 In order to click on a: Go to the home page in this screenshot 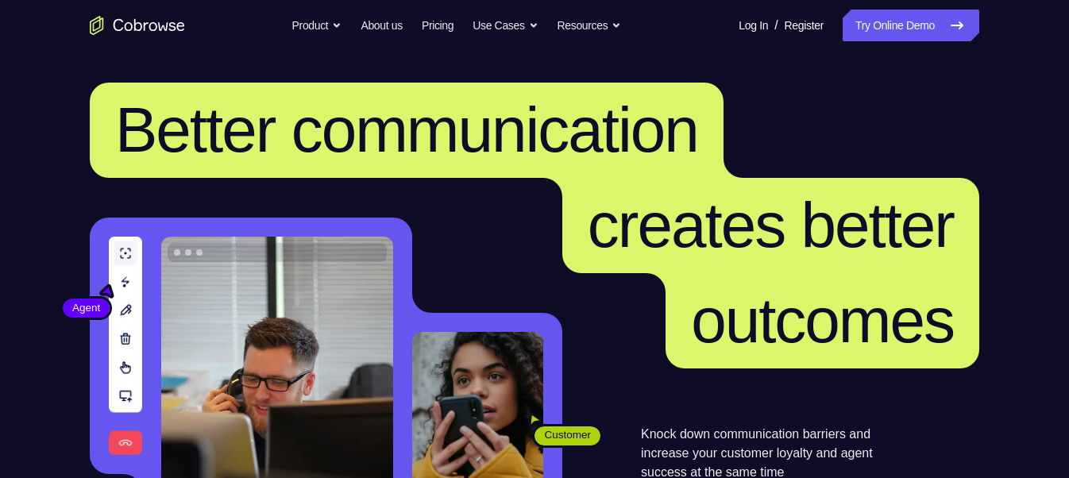, I will do `click(137, 25)`.